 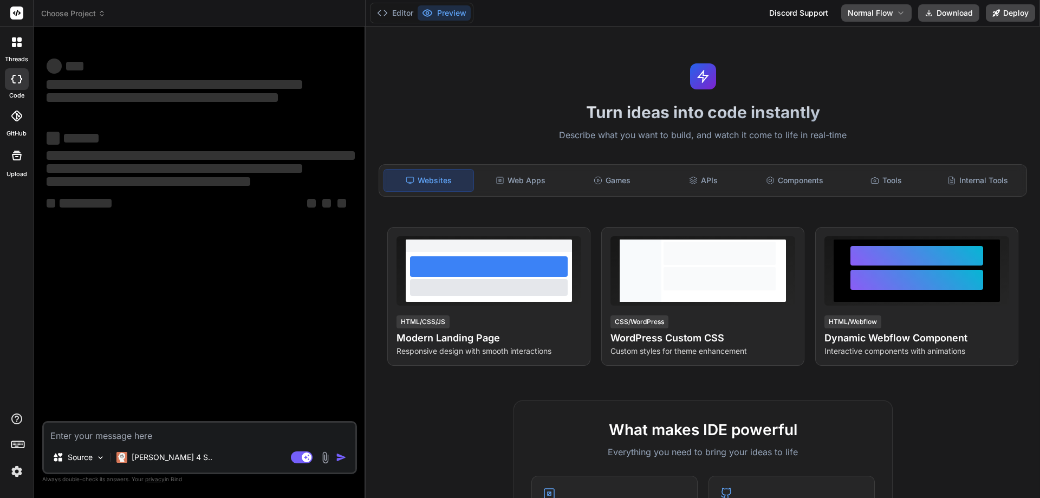 What do you see at coordinates (853, 322) in the screenshot?
I see `div: HTML/Webflow` at bounding box center [853, 322].